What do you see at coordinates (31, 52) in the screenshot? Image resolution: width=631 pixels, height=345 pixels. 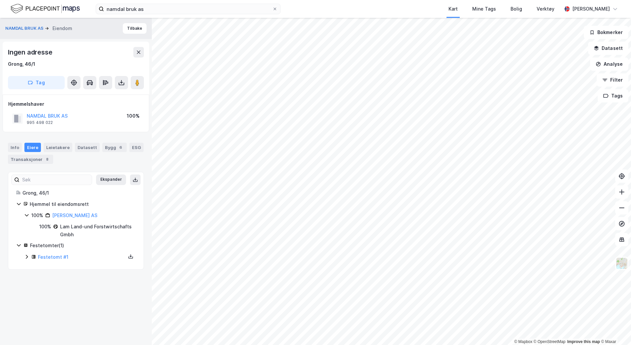 I see `div: Ingen adresse` at bounding box center [31, 52].